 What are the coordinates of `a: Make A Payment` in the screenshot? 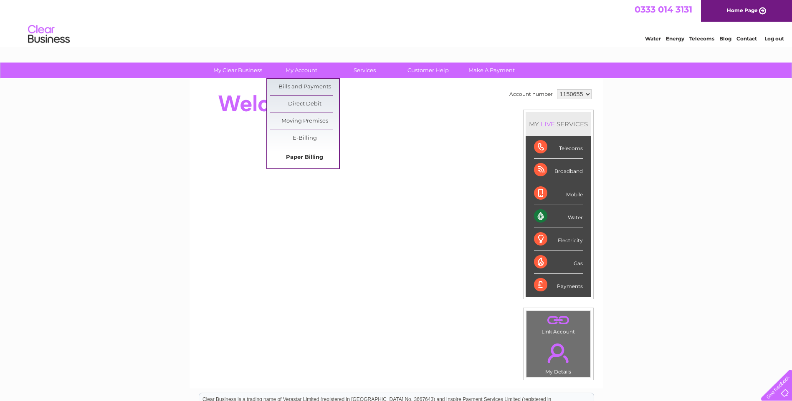 It's located at (491, 70).